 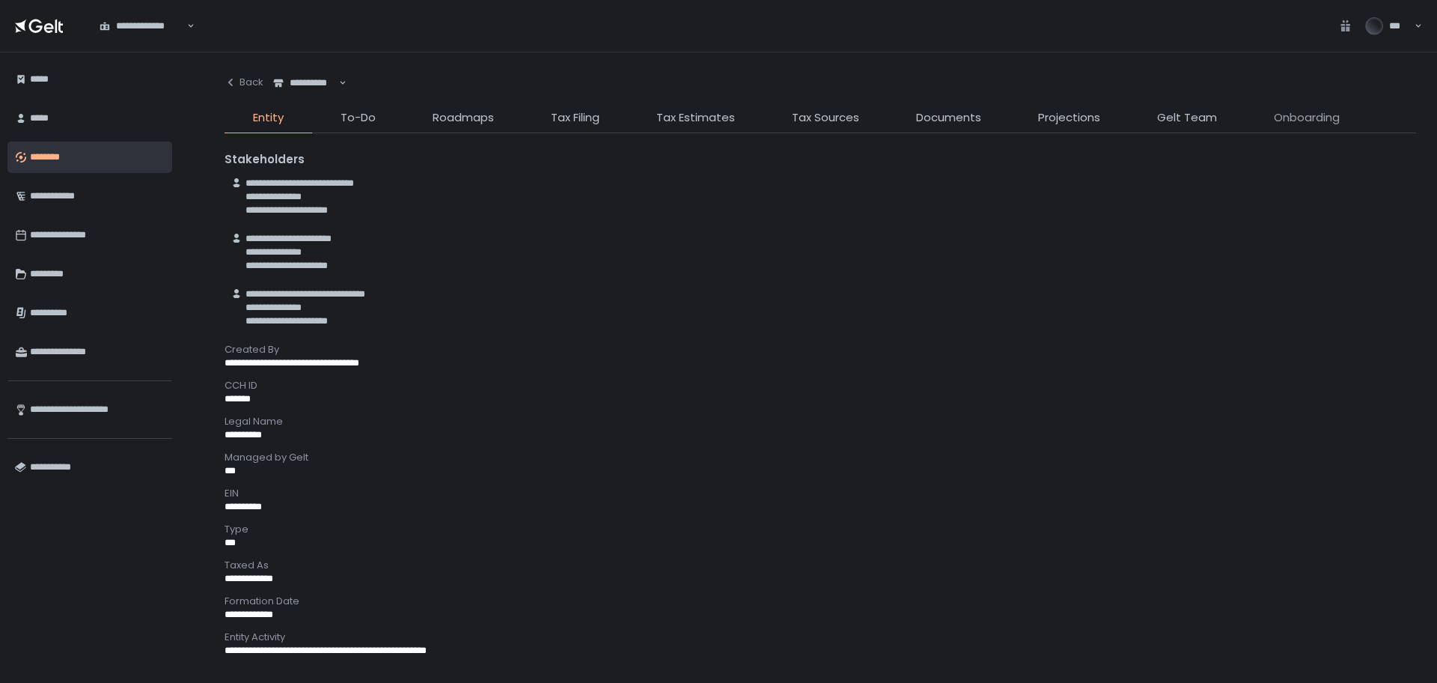 I want to click on div: Mailing Address, so click(x=820, y=673).